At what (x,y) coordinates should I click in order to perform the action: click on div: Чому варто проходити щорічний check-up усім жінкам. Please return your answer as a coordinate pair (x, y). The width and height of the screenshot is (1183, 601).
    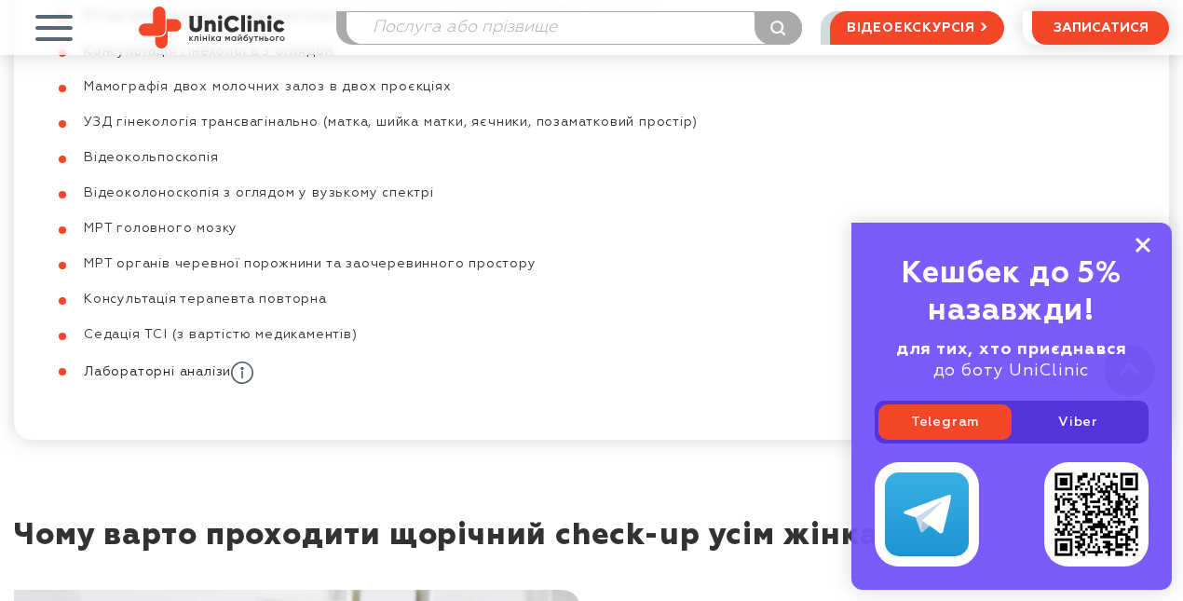
    Looking at the image, I should click on (457, 554).